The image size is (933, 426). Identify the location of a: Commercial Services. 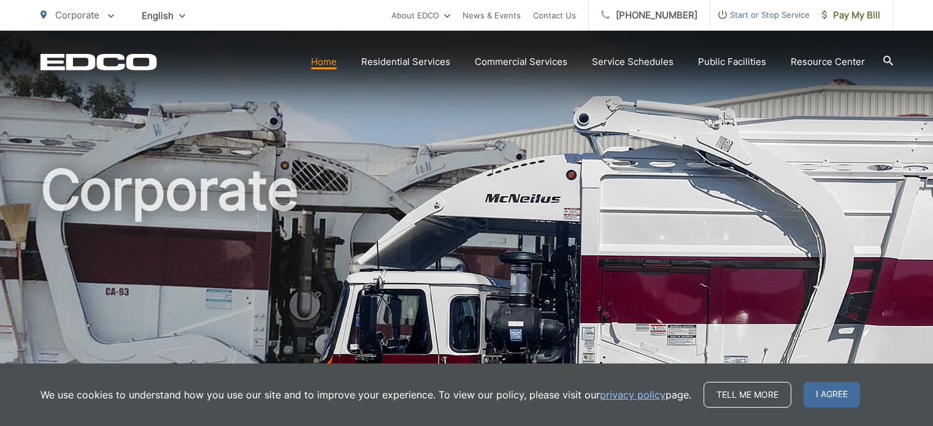
(521, 62).